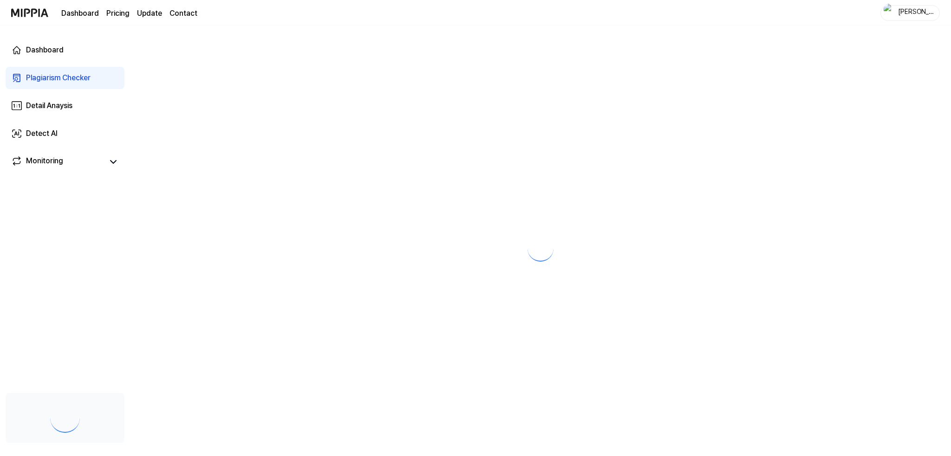 This screenshot has width=951, height=456. Describe the element at coordinates (45, 50) in the screenshot. I see `div: Dashboard` at that location.